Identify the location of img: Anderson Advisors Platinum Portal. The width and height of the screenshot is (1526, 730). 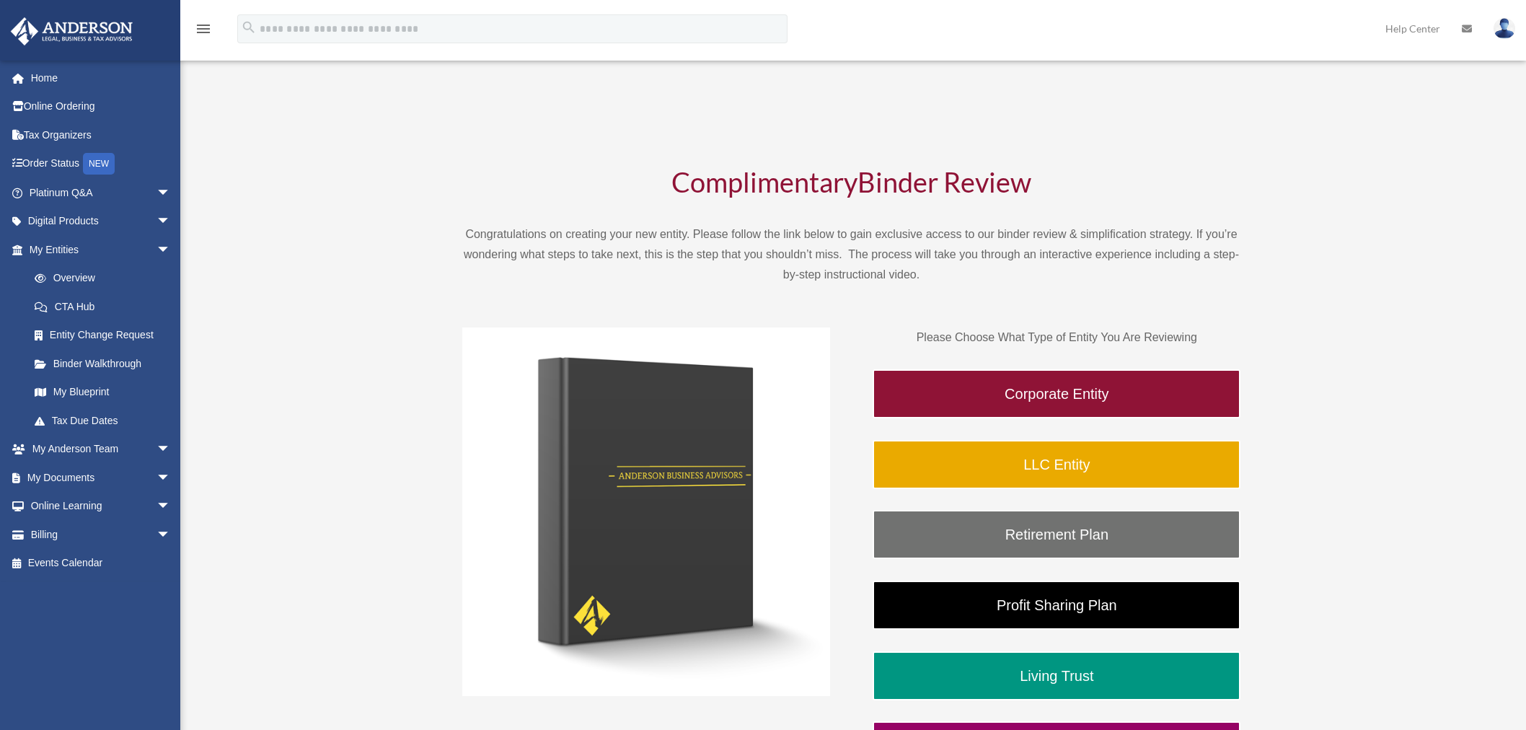
(71, 31).